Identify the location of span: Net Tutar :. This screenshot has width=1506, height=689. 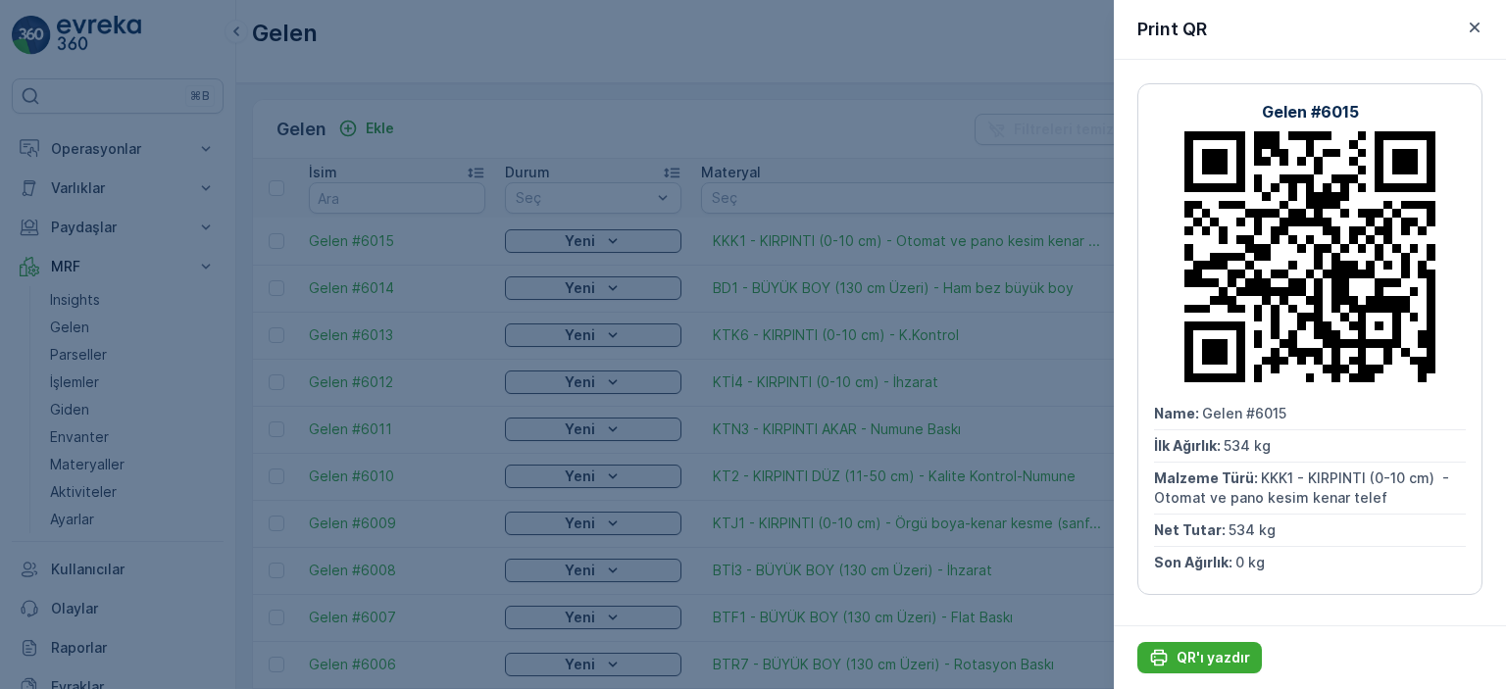
(1191, 529).